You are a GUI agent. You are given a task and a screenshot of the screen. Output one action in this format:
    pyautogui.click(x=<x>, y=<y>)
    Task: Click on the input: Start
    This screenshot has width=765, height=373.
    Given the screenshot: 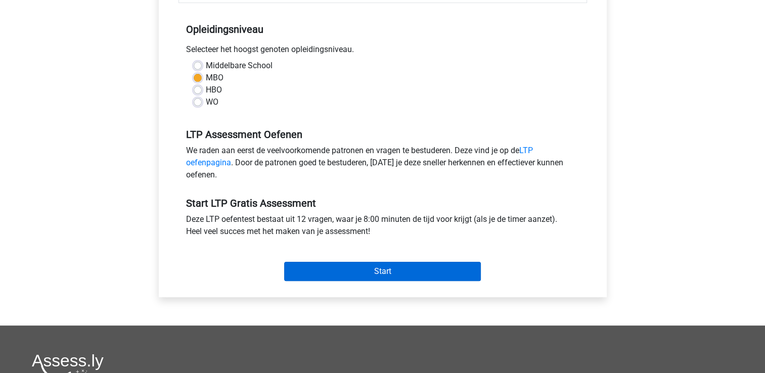 What is the action you would take?
    pyautogui.click(x=382, y=272)
    